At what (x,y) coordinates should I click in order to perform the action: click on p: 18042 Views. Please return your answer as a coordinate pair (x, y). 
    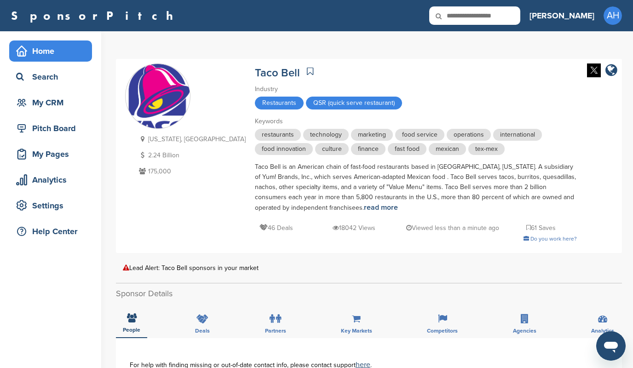
    Looking at the image, I should click on (354, 228).